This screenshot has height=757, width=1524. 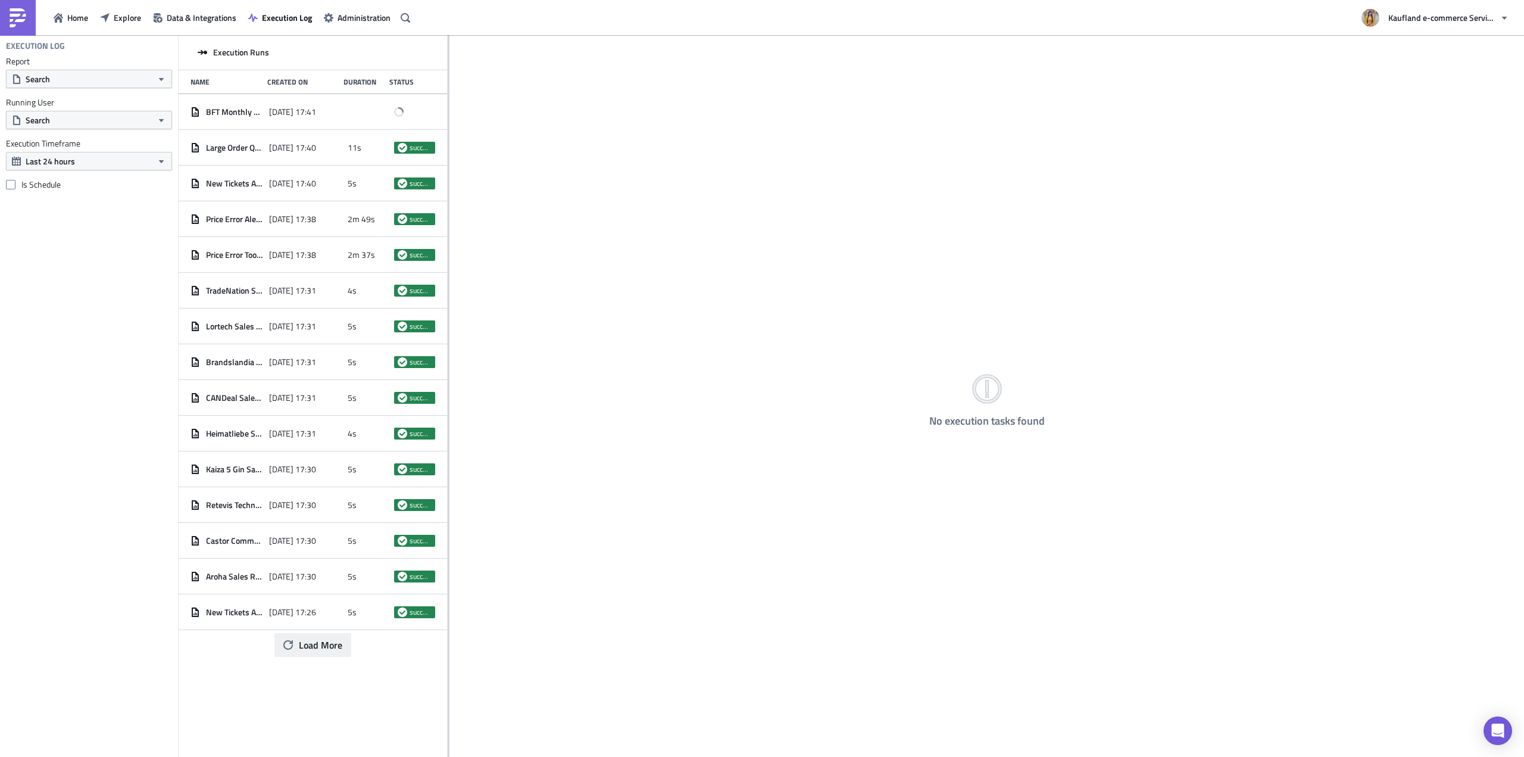 What do you see at coordinates (195, 17) in the screenshot?
I see `button: Data & Integrations` at bounding box center [195, 17].